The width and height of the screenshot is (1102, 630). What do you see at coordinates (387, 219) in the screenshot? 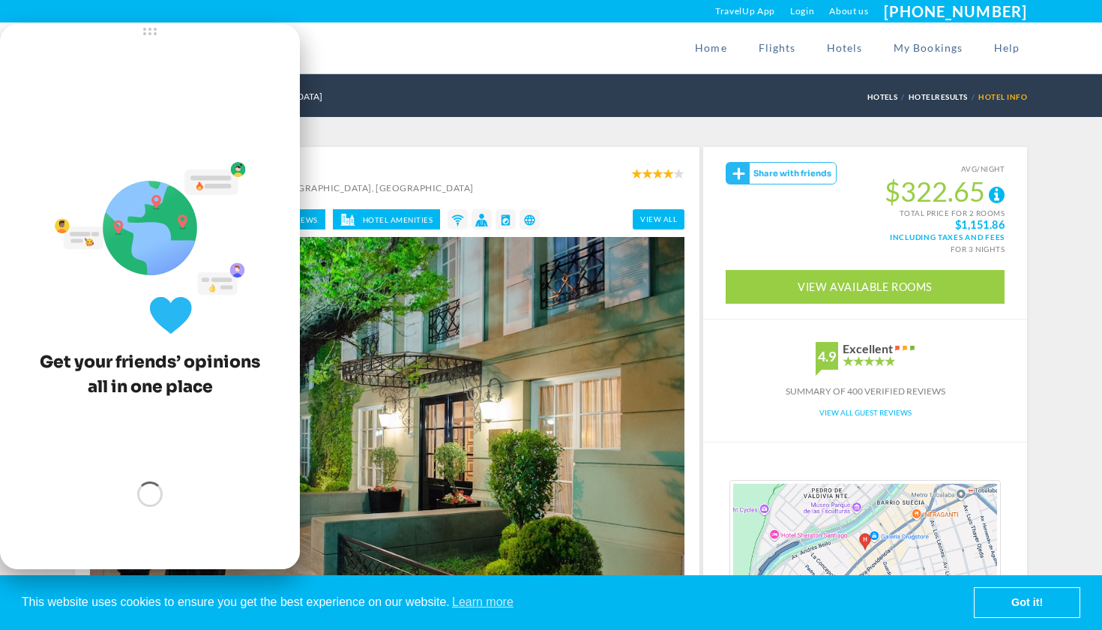
I see `a: Hotel Amenities` at bounding box center [387, 219].